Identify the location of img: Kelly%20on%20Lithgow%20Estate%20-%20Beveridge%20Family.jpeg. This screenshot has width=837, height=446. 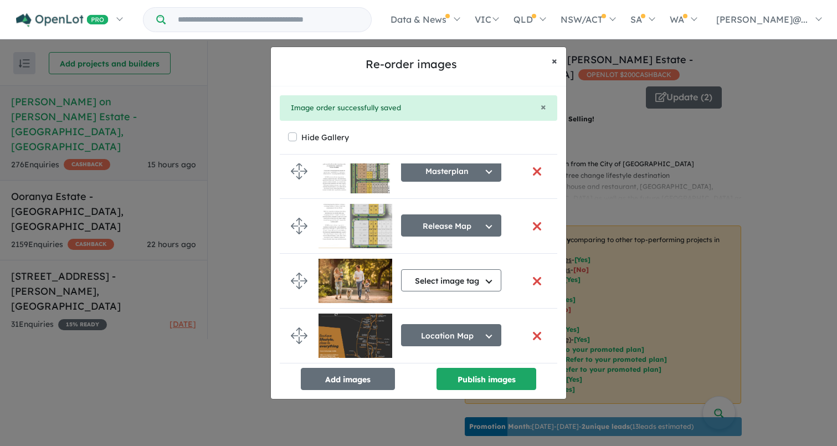
(355, 281).